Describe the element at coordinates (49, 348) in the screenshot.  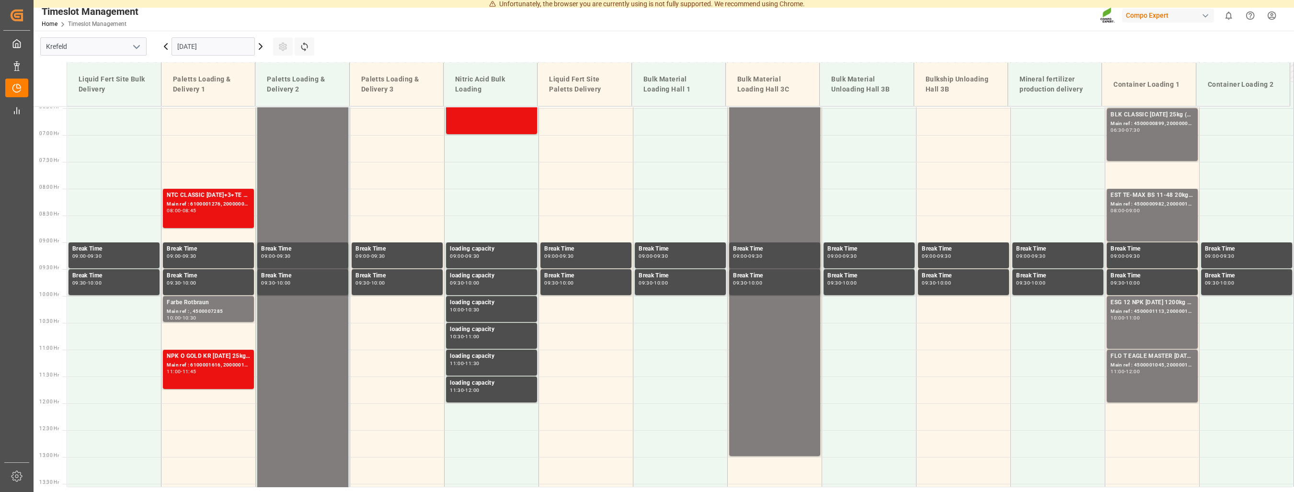
I see `span: 11:00 Hr` at that location.